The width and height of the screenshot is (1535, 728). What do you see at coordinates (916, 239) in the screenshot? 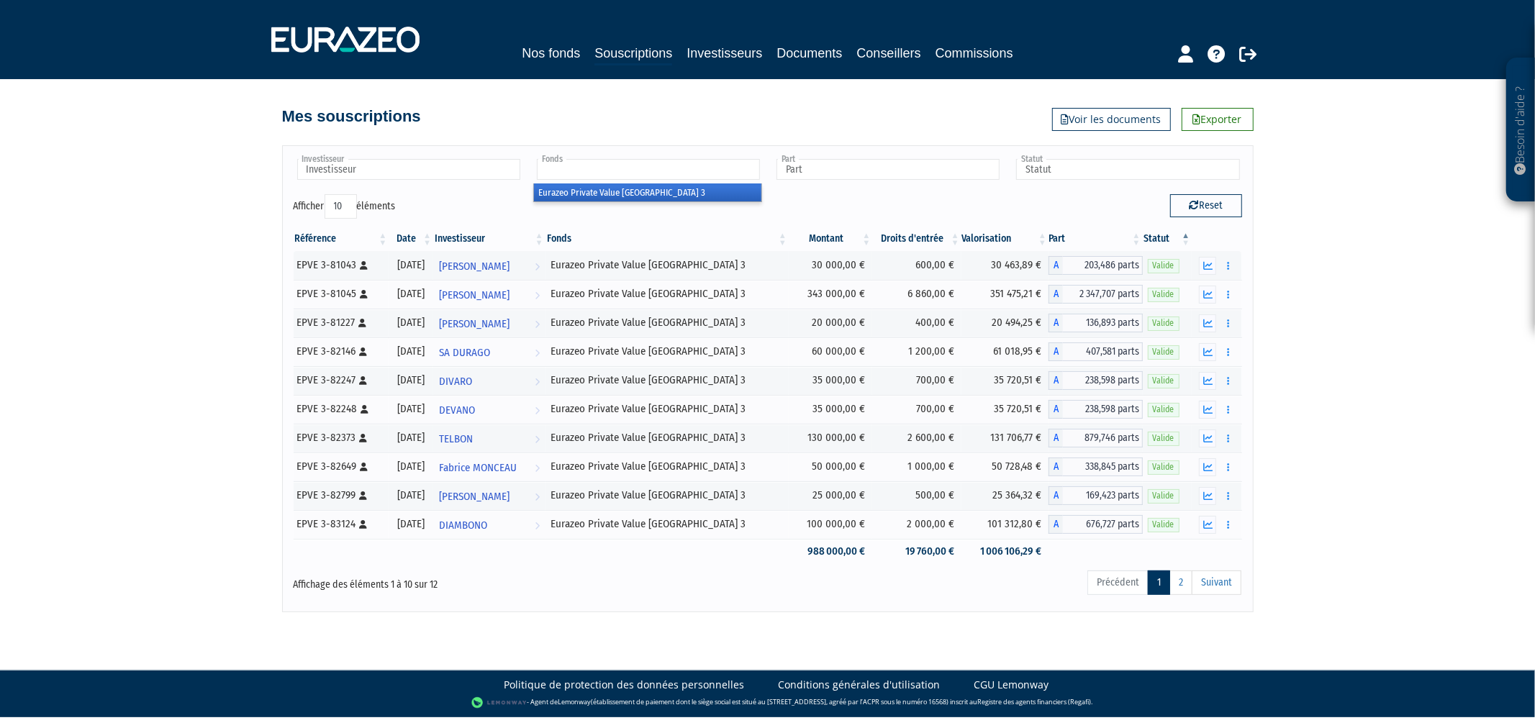
I see `th: Droits d'entrée: activer pour trier la colonne par ordre croissant` at bounding box center [916, 239].